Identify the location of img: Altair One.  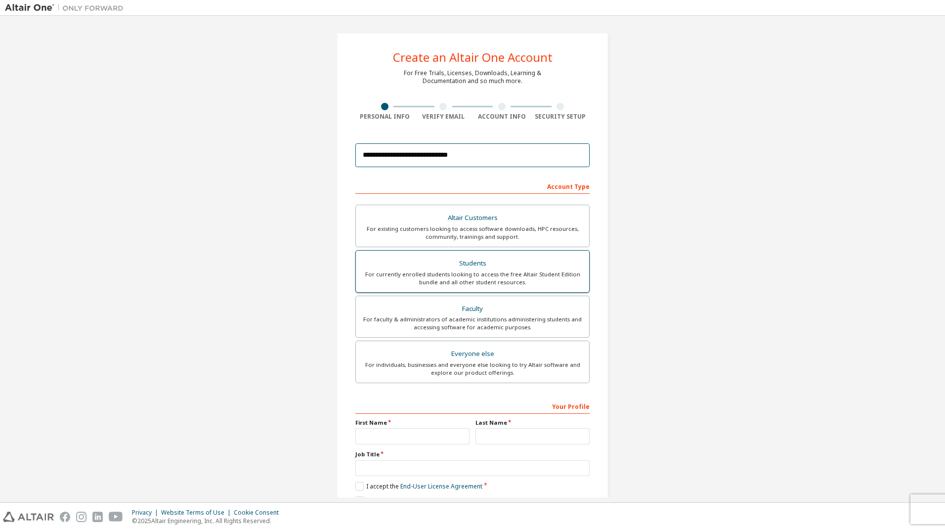
(67, 8).